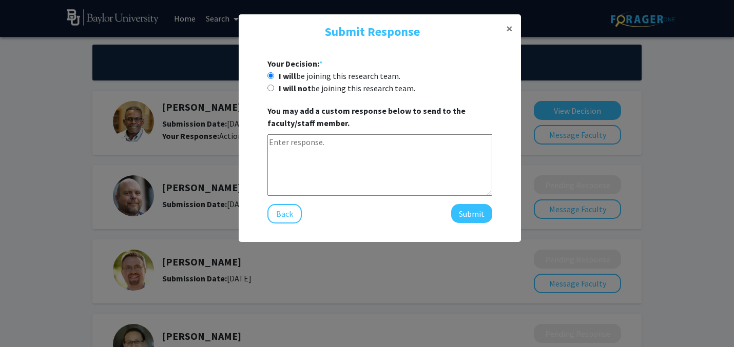  What do you see at coordinates (295, 88) in the screenshot?
I see `b: I will not` at bounding box center [295, 88].